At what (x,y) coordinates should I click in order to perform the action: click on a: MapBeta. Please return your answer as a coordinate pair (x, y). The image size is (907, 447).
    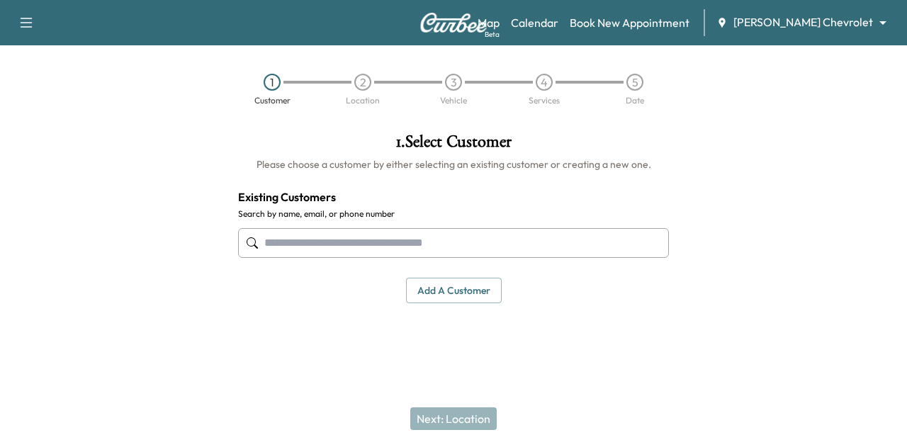
    Looking at the image, I should click on (488, 23).